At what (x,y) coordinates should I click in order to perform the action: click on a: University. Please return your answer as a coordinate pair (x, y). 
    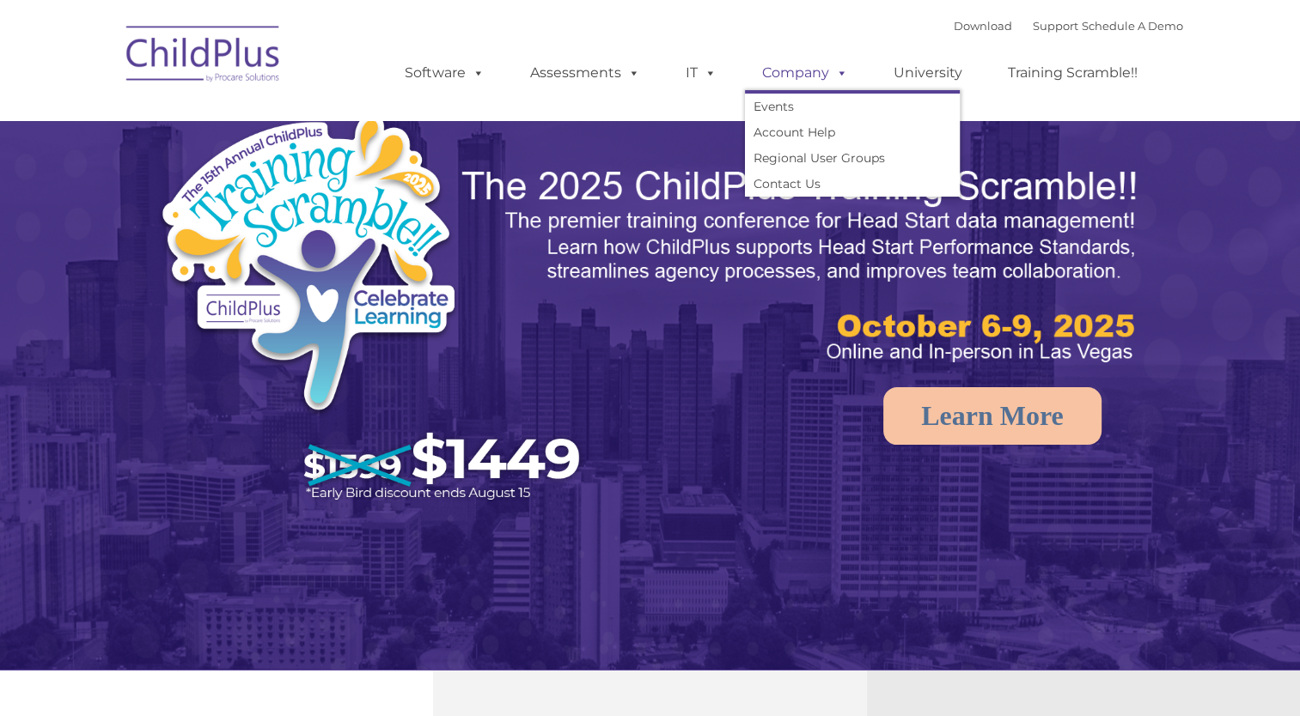
    Looking at the image, I should click on (928, 73).